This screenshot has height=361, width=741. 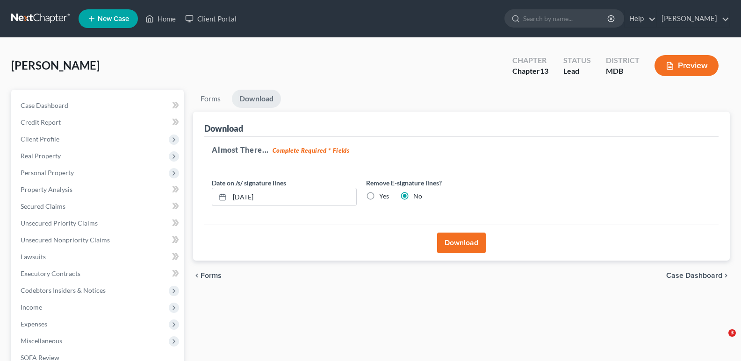 I want to click on span: Lawsuits, so click(x=33, y=257).